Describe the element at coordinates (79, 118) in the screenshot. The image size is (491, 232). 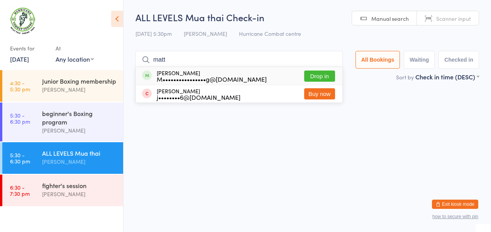
I see `div: beginner's Boxing program` at that location.